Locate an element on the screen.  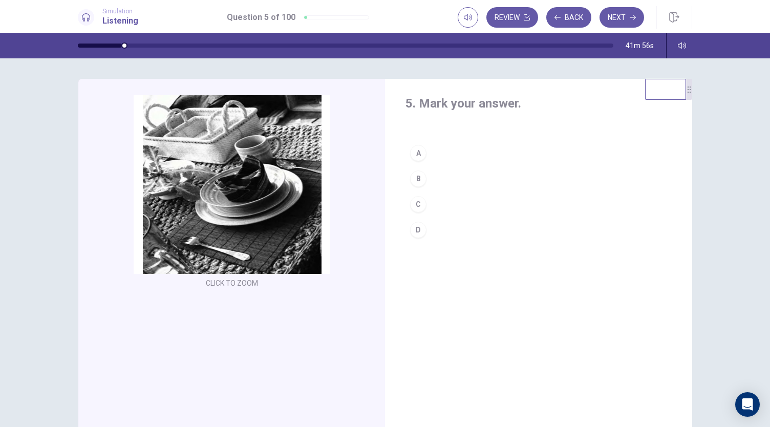
h1: Question 5 of 100 is located at coordinates (261, 17).